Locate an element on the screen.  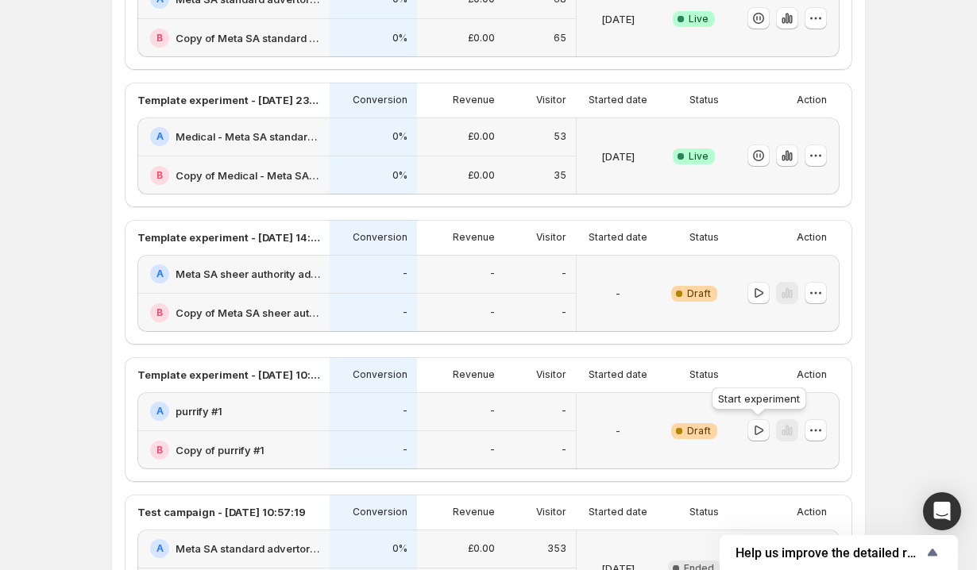
h2: Medical - Meta SA standard advertorial is located at coordinates (248, 137).